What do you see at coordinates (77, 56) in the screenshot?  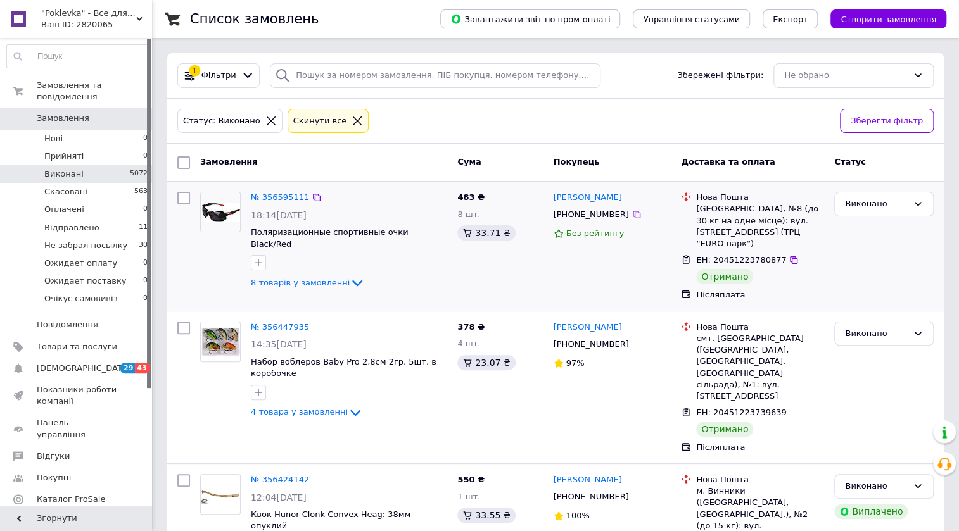 I see `input: Пошук` at bounding box center [77, 56].